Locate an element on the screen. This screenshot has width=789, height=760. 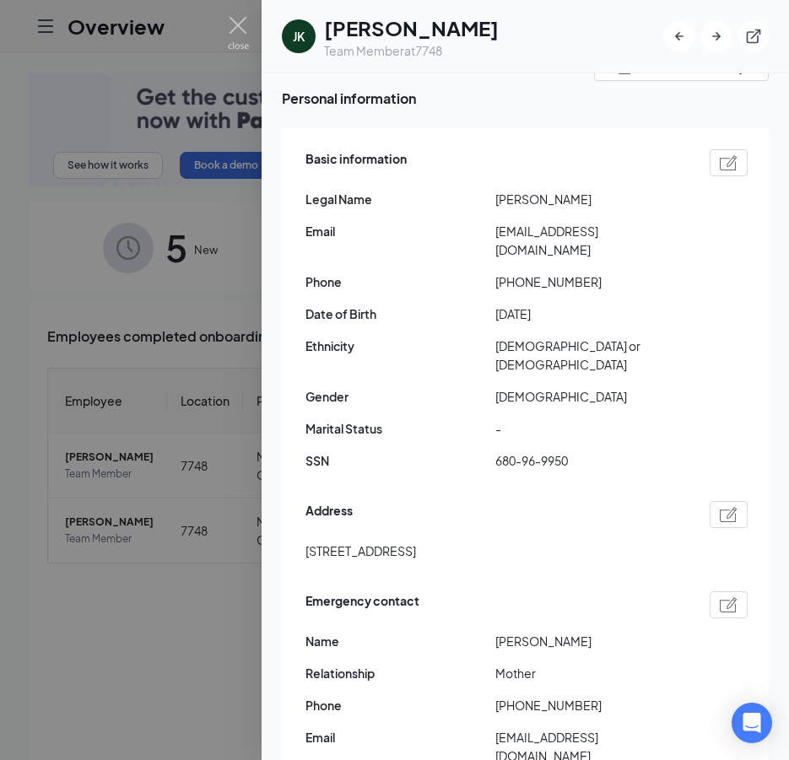
span: Personal information is located at coordinates (525, 98).